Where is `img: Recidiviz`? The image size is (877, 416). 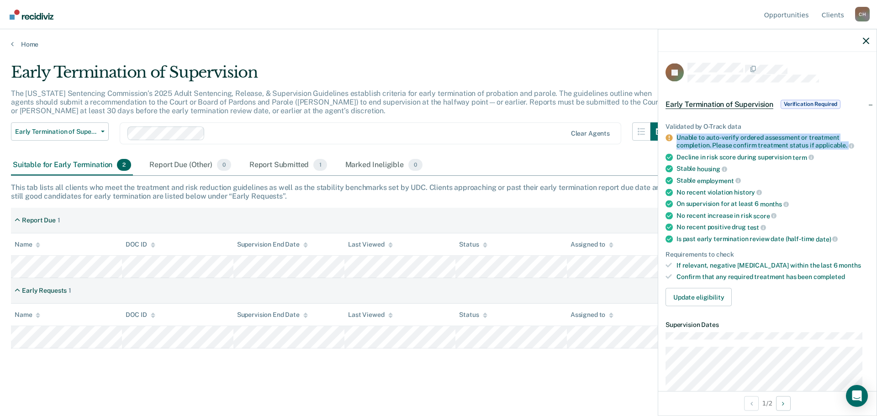 img: Recidiviz is located at coordinates (32, 15).